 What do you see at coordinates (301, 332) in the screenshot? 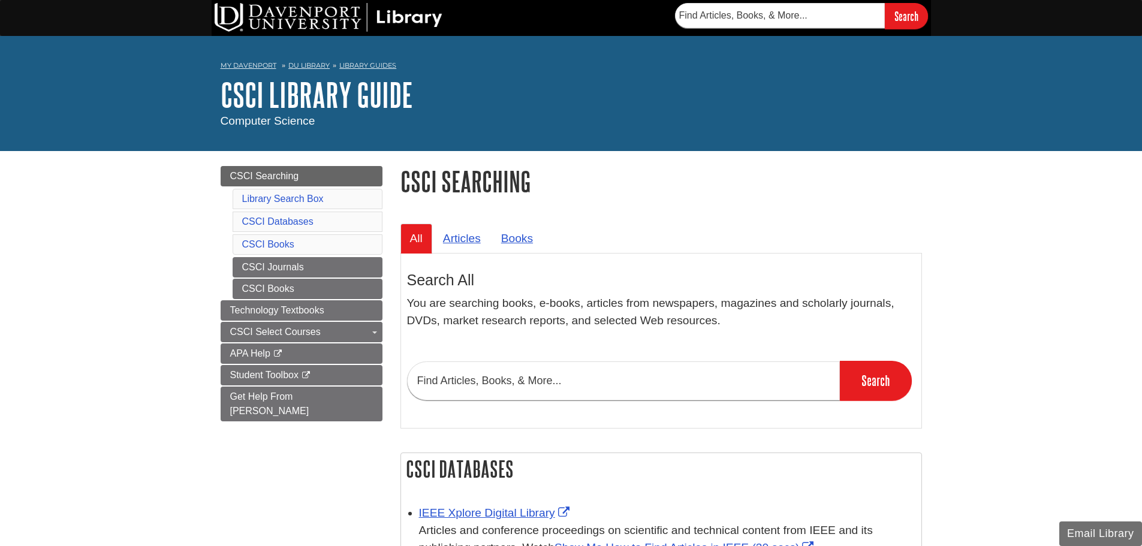
I see `a: CSCI Select Courses` at bounding box center [301, 332].